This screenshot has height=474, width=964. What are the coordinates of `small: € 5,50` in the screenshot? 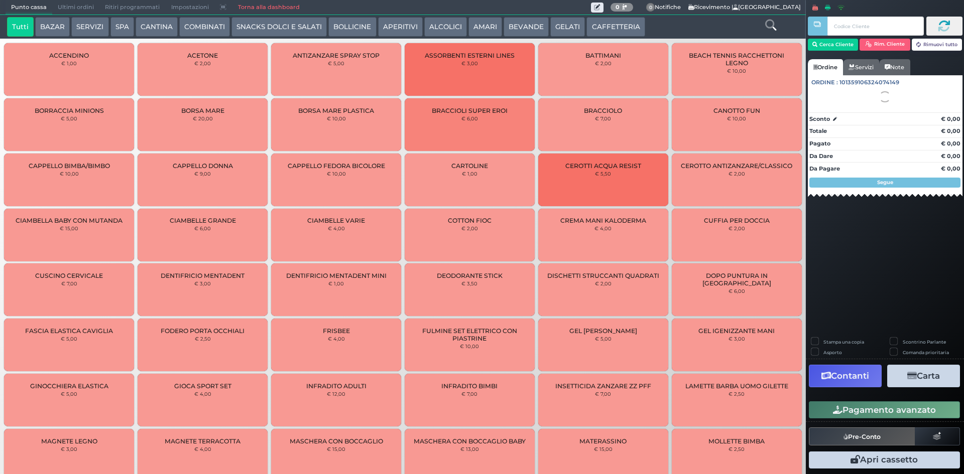 It's located at (603, 174).